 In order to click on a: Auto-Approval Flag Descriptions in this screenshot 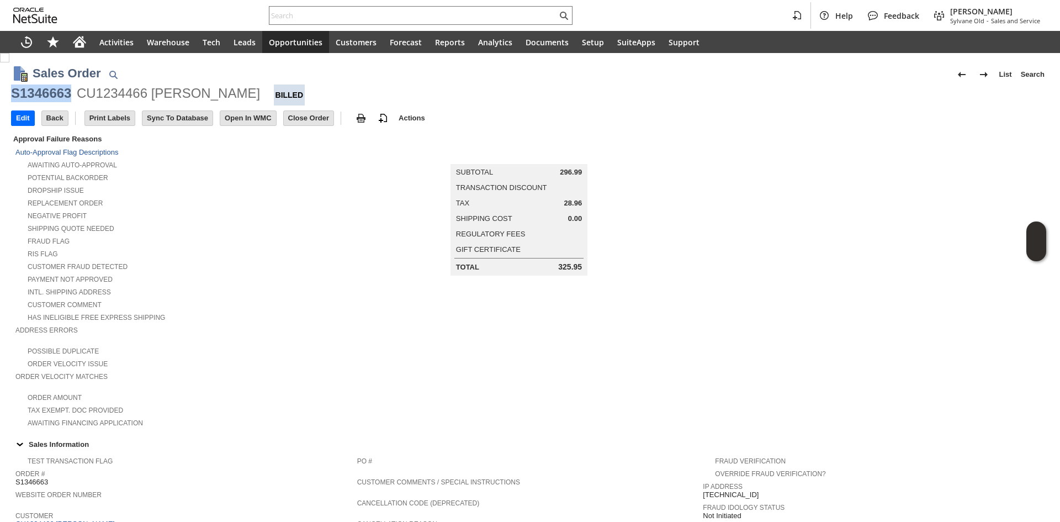, I will do `click(67, 152)`.